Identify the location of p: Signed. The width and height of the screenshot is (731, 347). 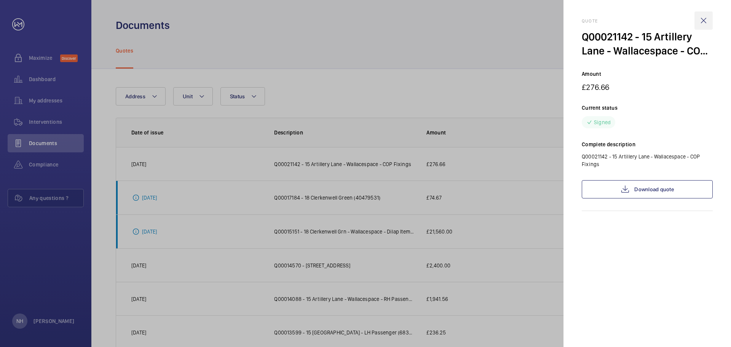
(602, 122).